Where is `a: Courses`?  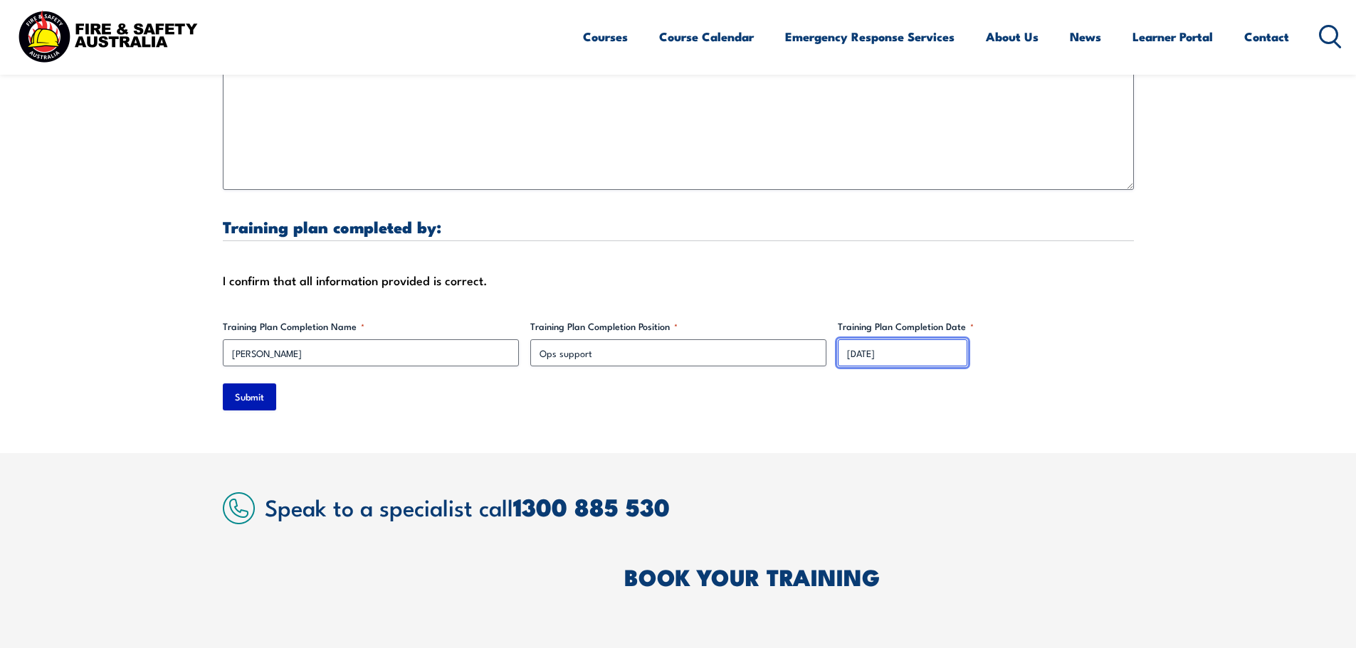 a: Courses is located at coordinates (605, 36).